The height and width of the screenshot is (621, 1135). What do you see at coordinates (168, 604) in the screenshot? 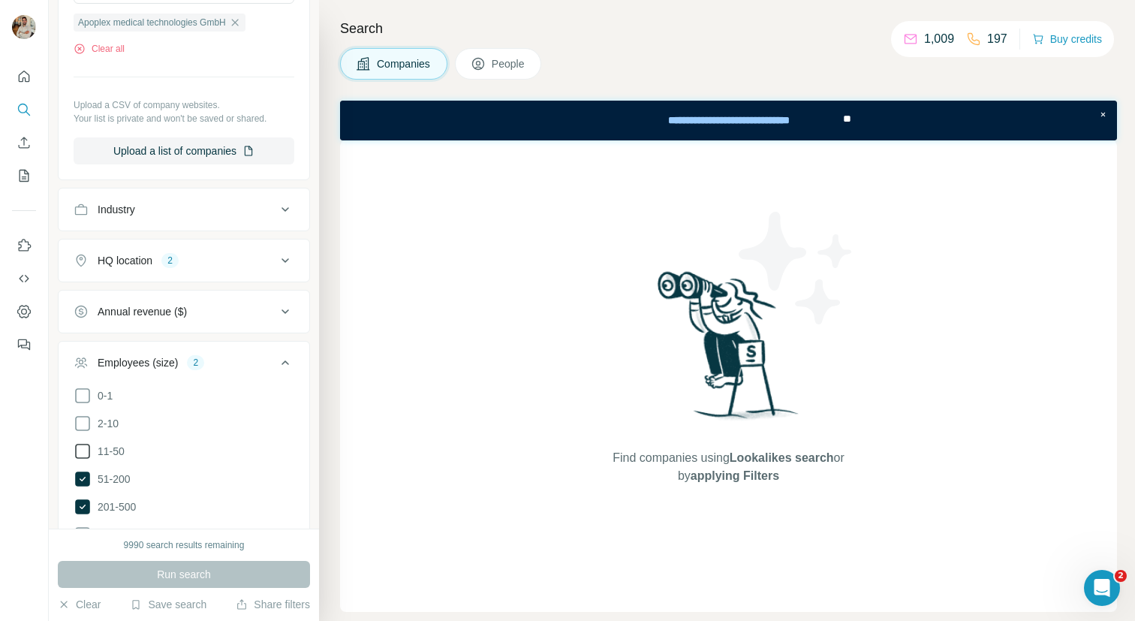
I see `button: Save search` at bounding box center [168, 604].